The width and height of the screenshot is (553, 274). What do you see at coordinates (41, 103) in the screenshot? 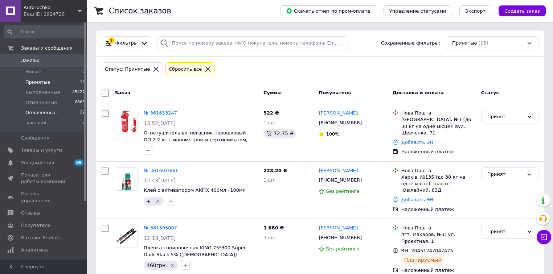
I see `span: Отмененные` at bounding box center [41, 103].